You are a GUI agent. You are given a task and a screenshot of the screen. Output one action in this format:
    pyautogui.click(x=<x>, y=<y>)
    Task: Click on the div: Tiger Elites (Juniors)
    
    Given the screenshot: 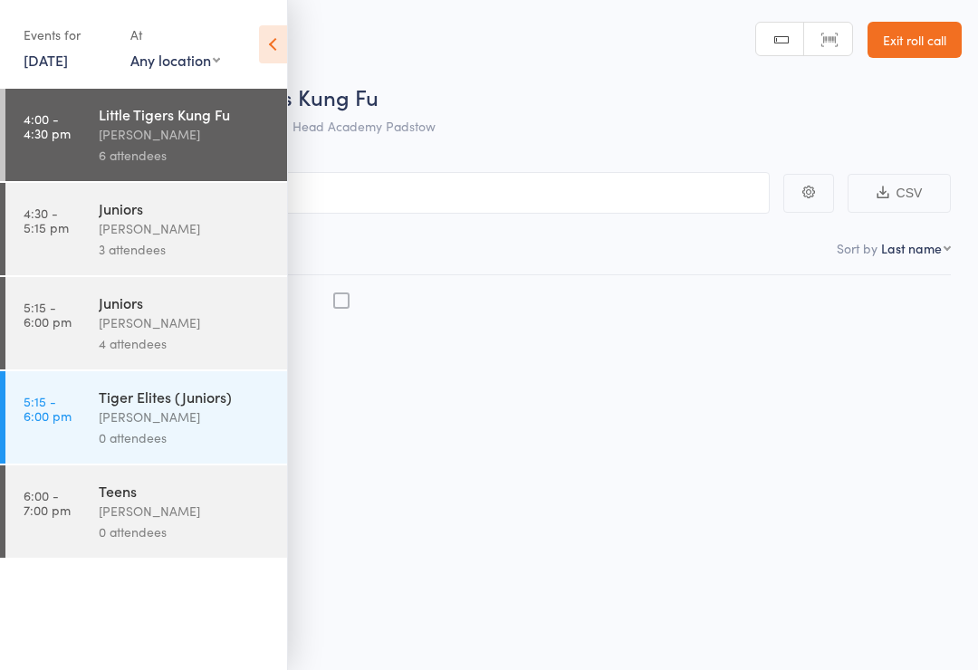 What is the action you would take?
    pyautogui.click(x=185, y=397)
    